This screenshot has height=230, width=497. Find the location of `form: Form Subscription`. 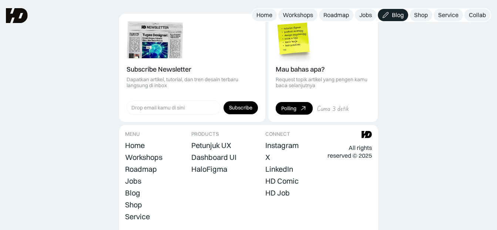

form: Form Subscription is located at coordinates (192, 107).